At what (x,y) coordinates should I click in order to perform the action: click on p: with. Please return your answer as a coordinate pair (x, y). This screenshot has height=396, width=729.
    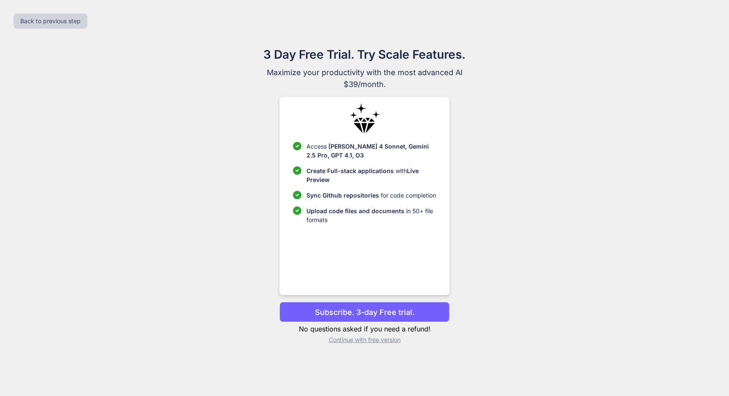
    Looking at the image, I should click on (371, 175).